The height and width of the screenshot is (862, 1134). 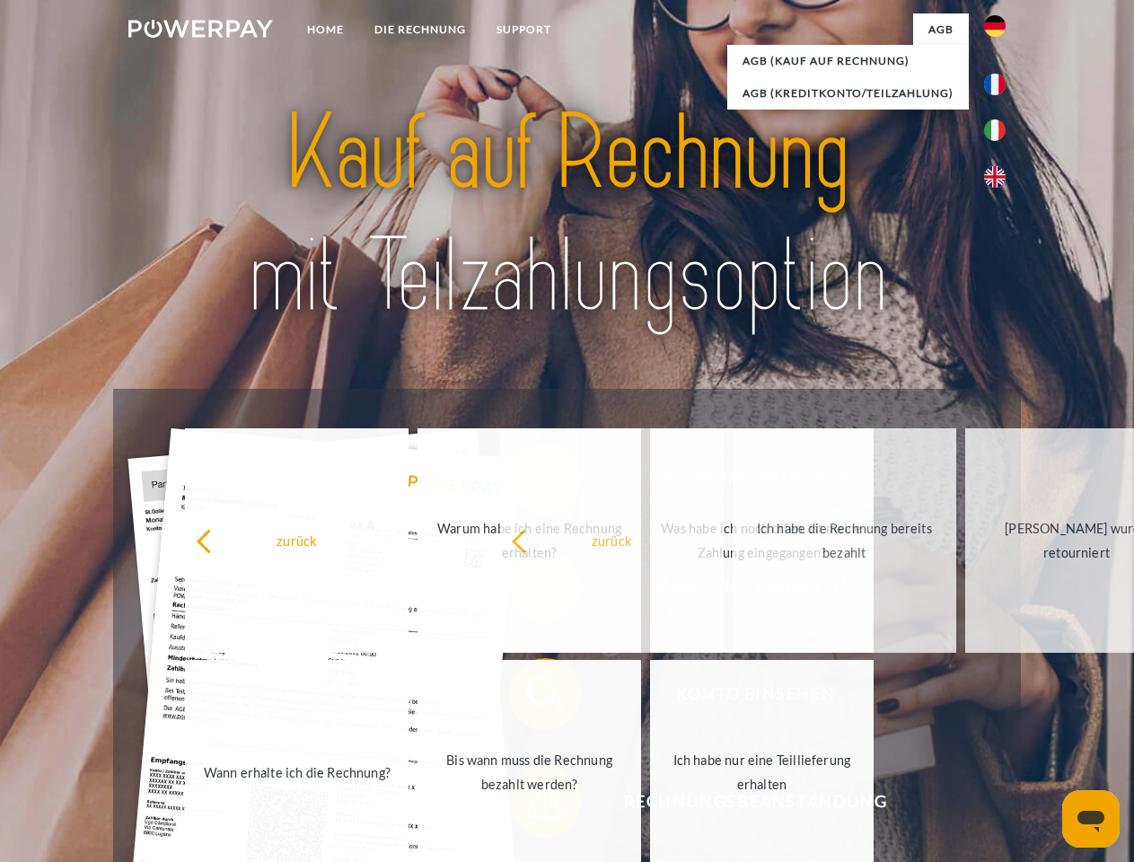 I want to click on a: AGB (Kreditkonto/Teilzahlung), so click(x=848, y=93).